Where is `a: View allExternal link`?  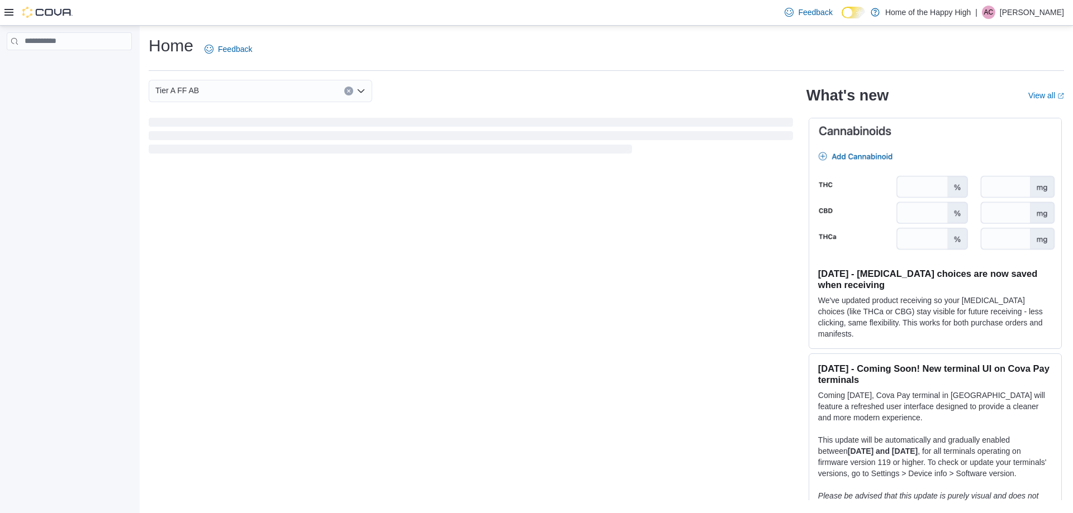
a: View allExternal link is located at coordinates (1046, 96).